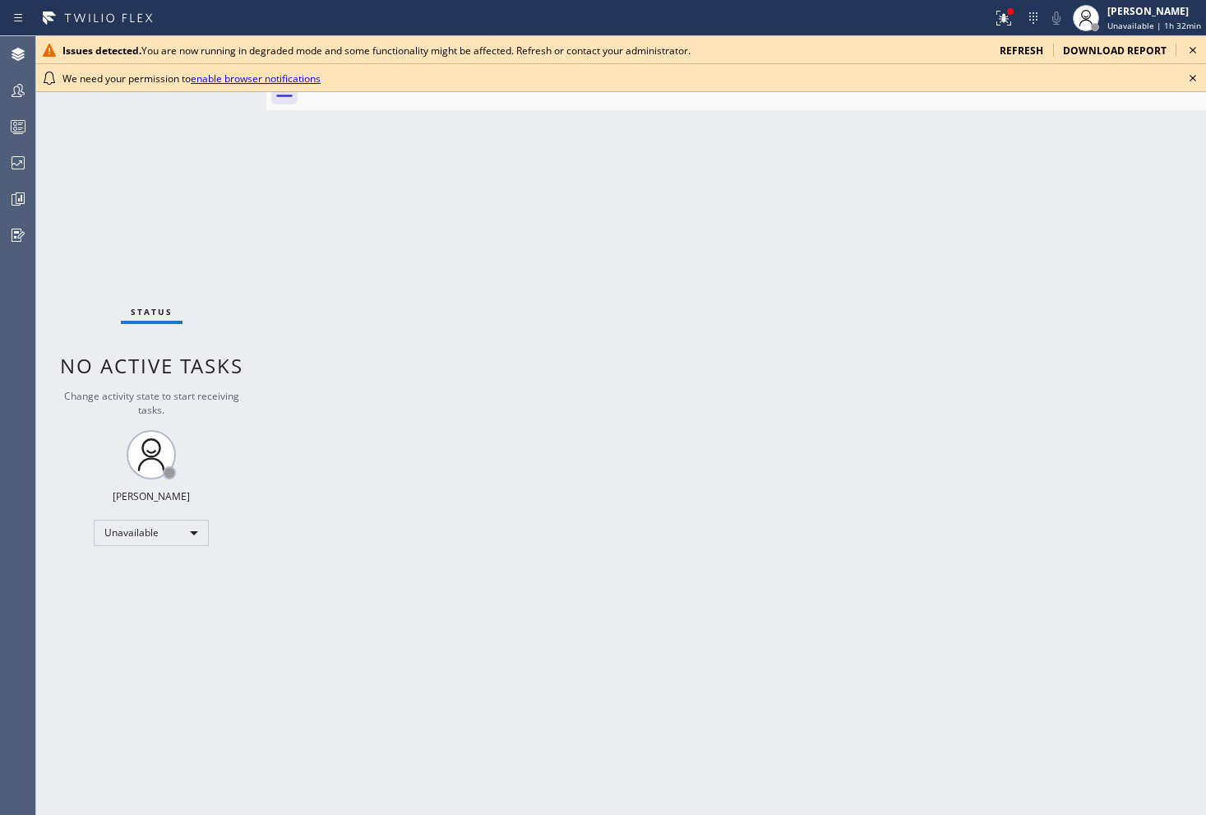 Image resolution: width=1206 pixels, height=815 pixels. Describe the element at coordinates (151, 403) in the screenshot. I see `span: Change activity state to start receiving tasks.` at that location.